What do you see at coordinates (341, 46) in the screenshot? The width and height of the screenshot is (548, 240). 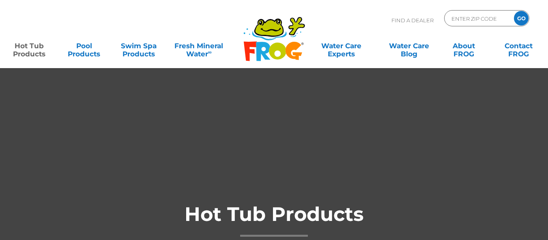 I see `a: Water CareExperts` at bounding box center [341, 46].